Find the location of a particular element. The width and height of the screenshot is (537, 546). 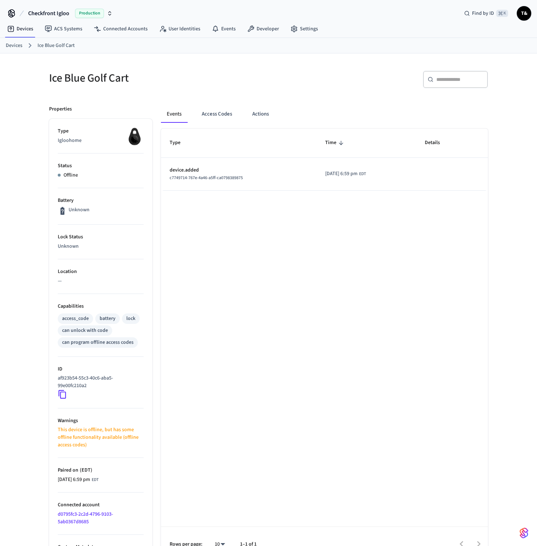

button: Actions is located at coordinates (261, 114).